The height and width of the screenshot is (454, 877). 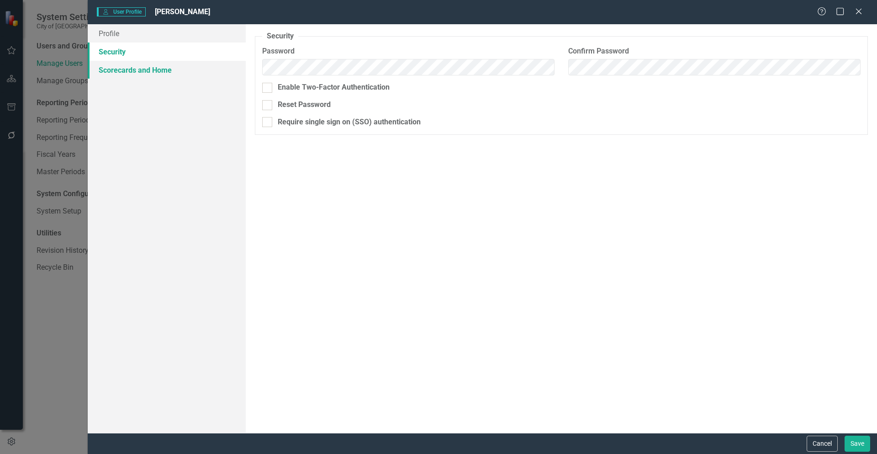 What do you see at coordinates (121, 12) in the screenshot?
I see `span: User Profile` at bounding box center [121, 12].